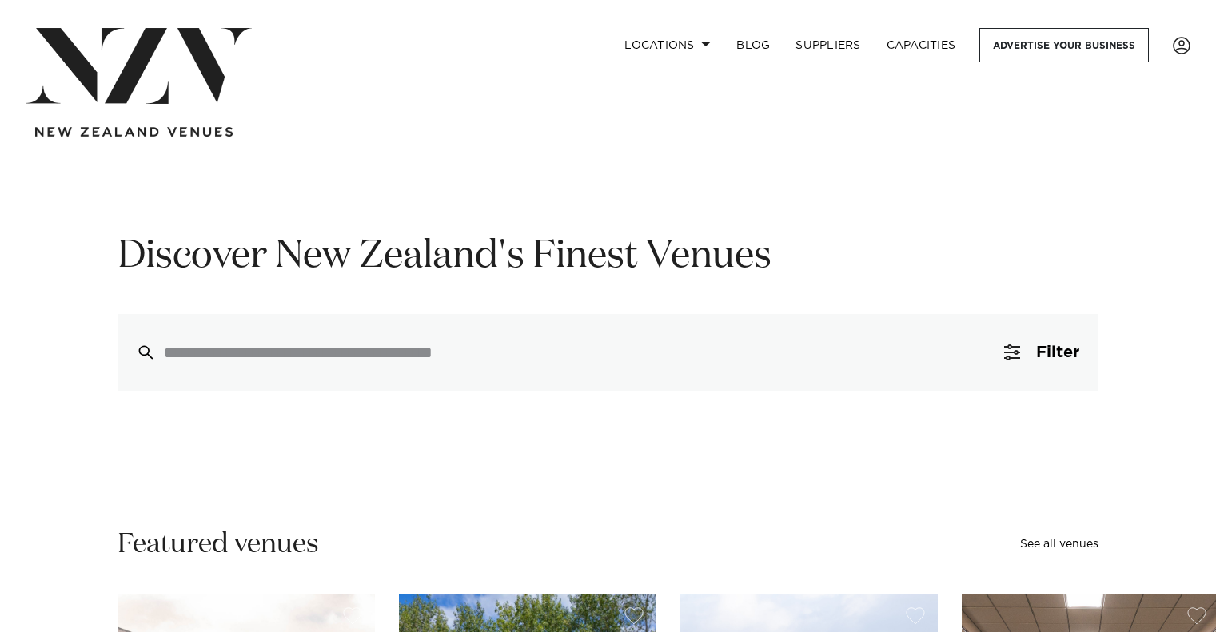 Image resolution: width=1216 pixels, height=632 pixels. What do you see at coordinates (1041, 352) in the screenshot?
I see `button: Filter` at bounding box center [1041, 352].